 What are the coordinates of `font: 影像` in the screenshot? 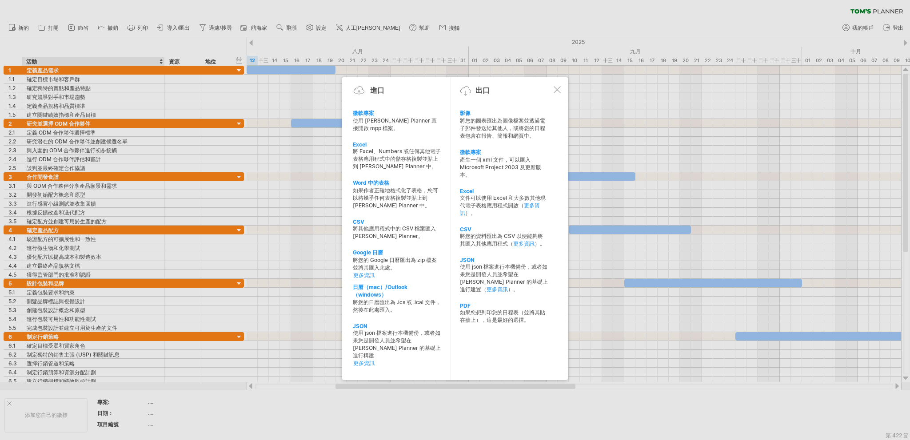 It's located at (465, 113).